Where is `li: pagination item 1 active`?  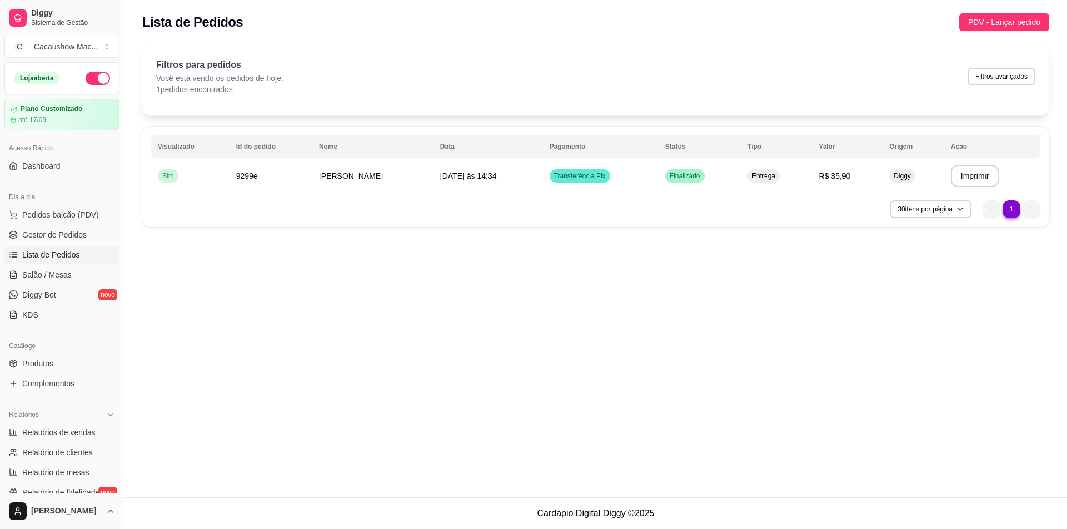 li: pagination item 1 active is located at coordinates (1011, 209).